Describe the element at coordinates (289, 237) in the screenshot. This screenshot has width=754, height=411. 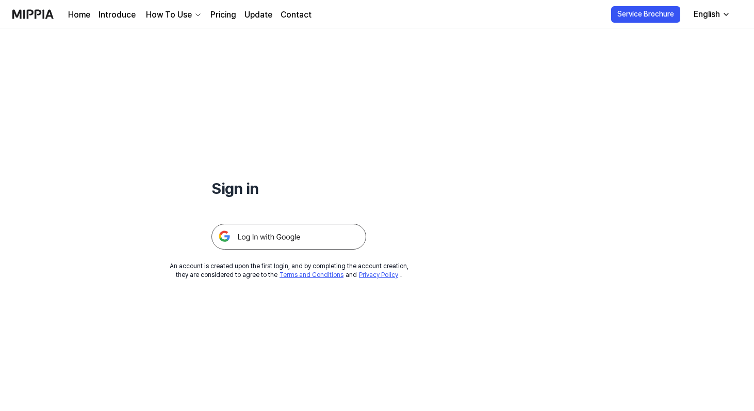
I see `img: 구글 로그인 버튼` at that location.